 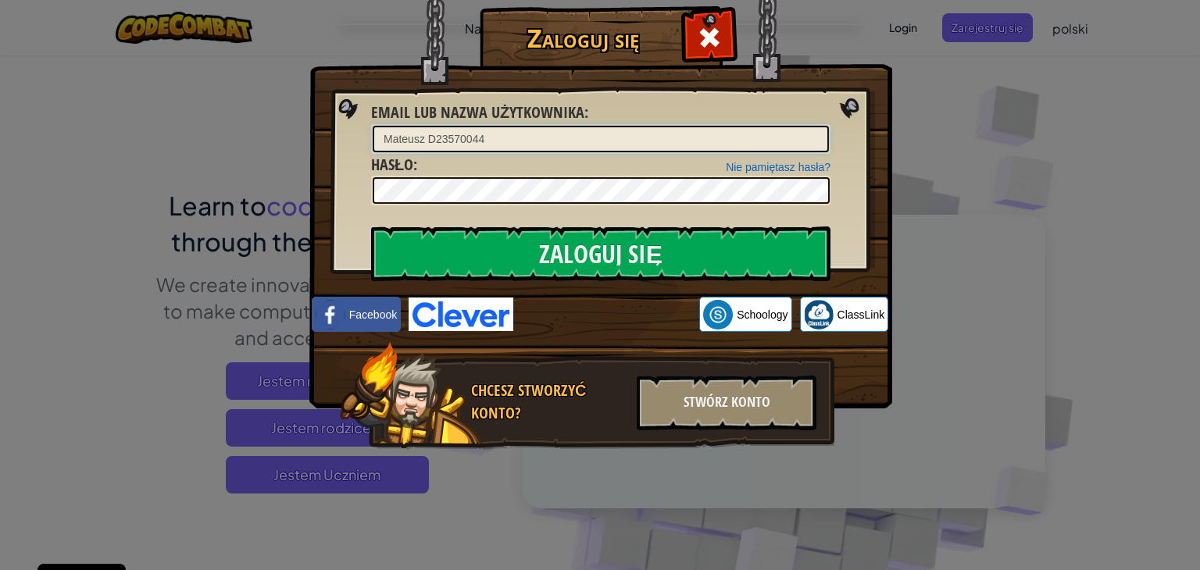 I want to click on input: Zaloguj się, so click(x=601, y=254).